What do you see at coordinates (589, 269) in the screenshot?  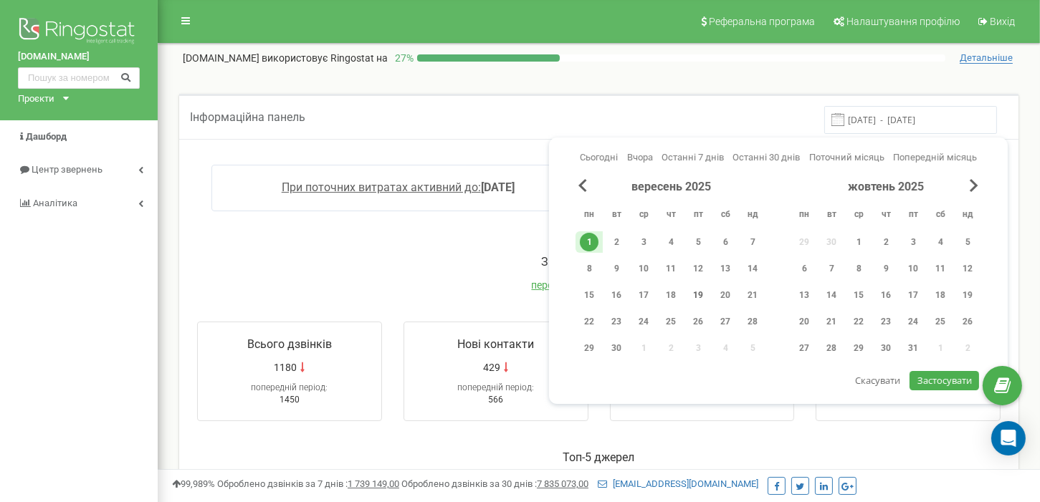 I see `div: пн 8 вер 2025 р.` at bounding box center [589, 269].